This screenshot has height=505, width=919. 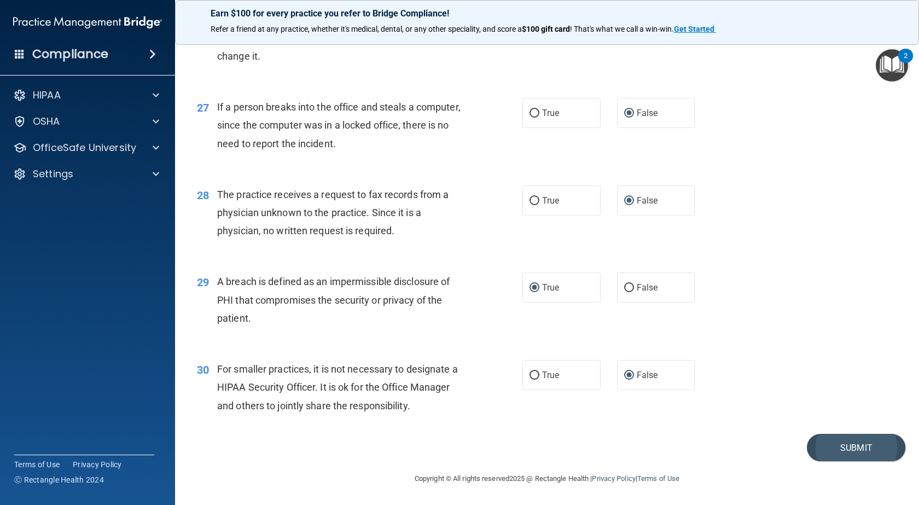 What do you see at coordinates (338, 387) in the screenshot?
I see `span: For smaller practices, it is not necessary to designate a HIPAA Security Officer. It is ok for th...` at bounding box center [338, 387].